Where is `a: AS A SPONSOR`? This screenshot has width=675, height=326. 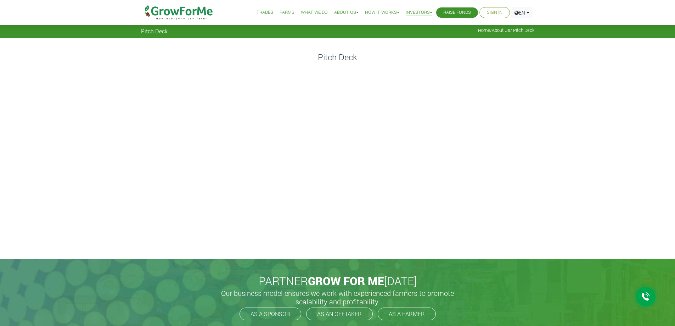
a: AS A SPONSOR is located at coordinates (270, 313).